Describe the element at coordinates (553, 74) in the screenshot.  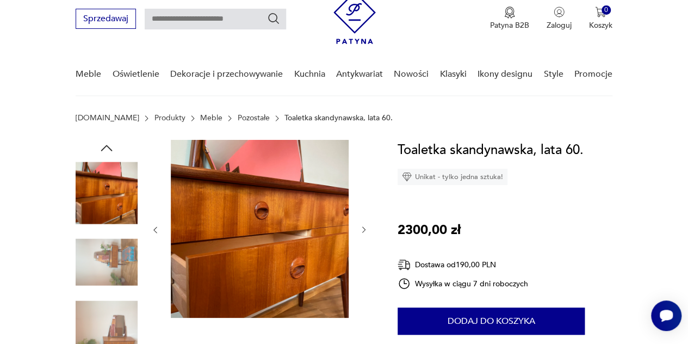
I see `a: Style` at that location.